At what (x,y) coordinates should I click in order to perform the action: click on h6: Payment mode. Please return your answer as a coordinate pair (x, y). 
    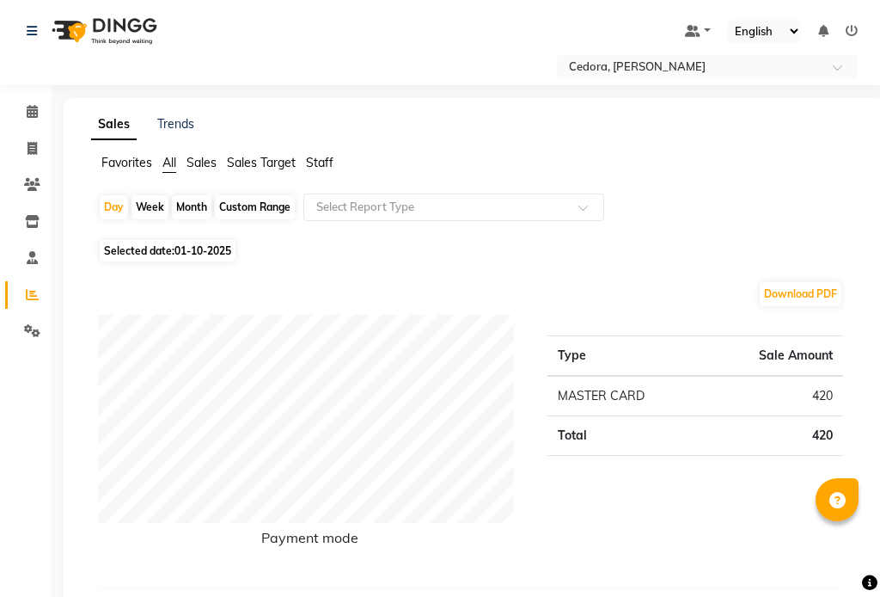
    Looking at the image, I should click on (309, 541).